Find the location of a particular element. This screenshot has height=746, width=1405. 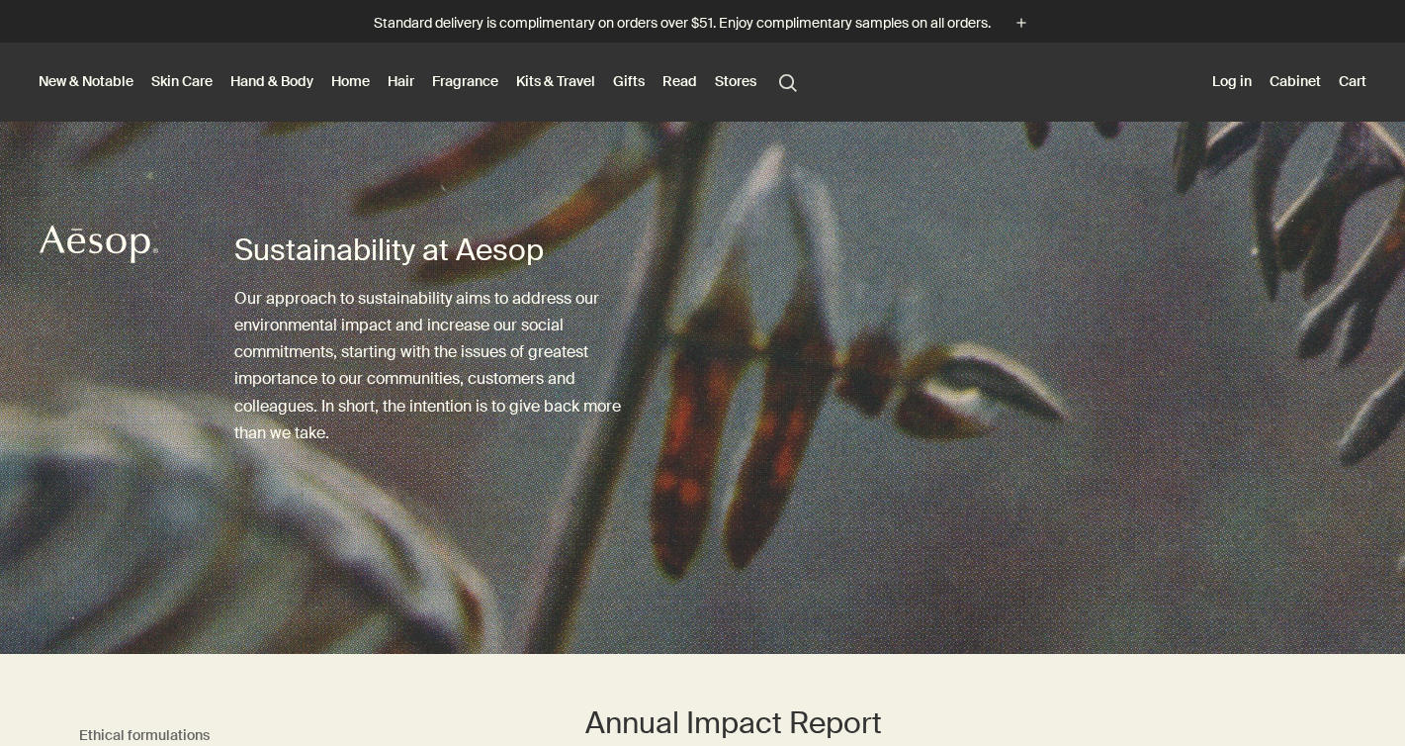

a: Read is located at coordinates (679, 81).